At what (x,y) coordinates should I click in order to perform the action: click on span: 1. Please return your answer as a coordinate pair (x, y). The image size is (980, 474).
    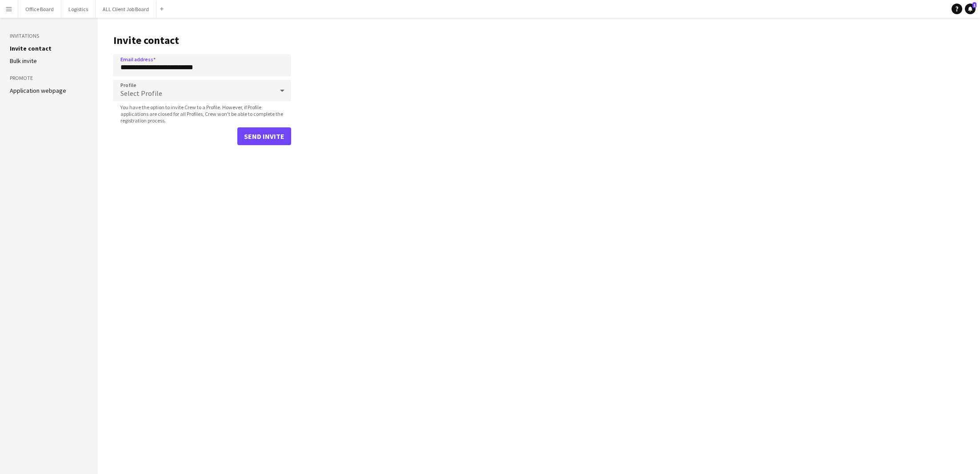
    Looking at the image, I should click on (974, 5).